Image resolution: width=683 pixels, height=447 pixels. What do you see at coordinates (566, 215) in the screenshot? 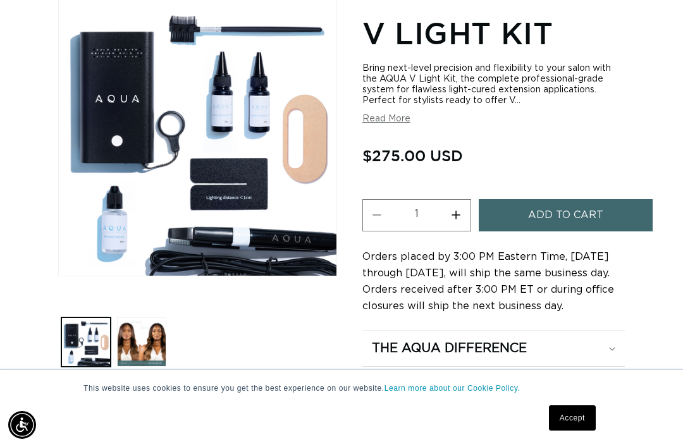
I see `button: Add to cart` at bounding box center [566, 215].